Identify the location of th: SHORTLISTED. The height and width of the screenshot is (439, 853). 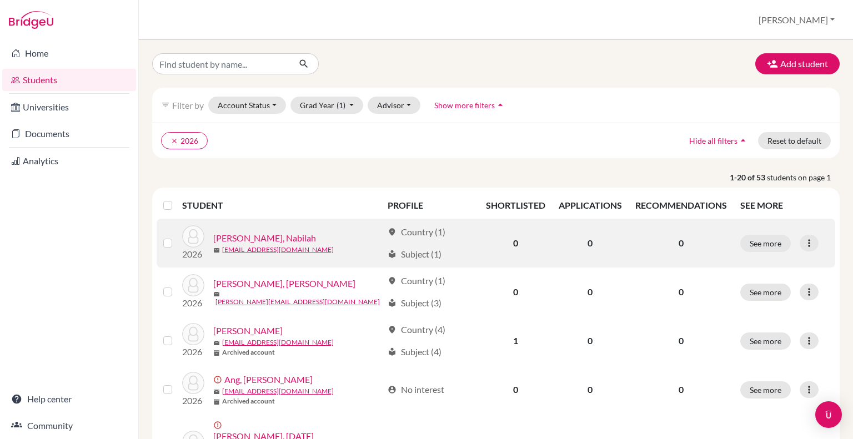
(515, 205).